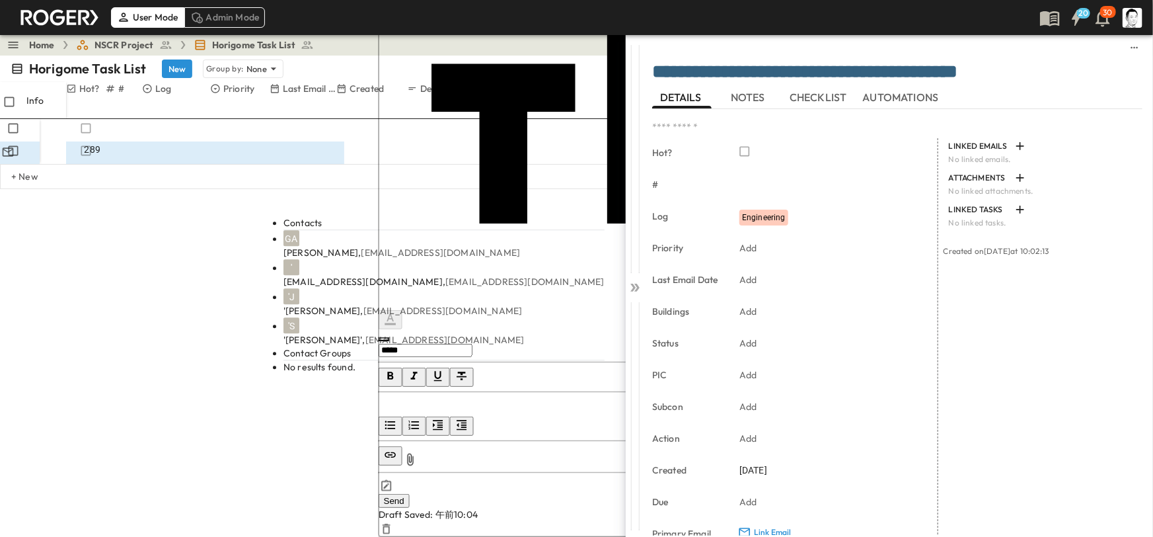 This screenshot has height=537, width=1153. I want to click on p: 30, so click(1109, 13).